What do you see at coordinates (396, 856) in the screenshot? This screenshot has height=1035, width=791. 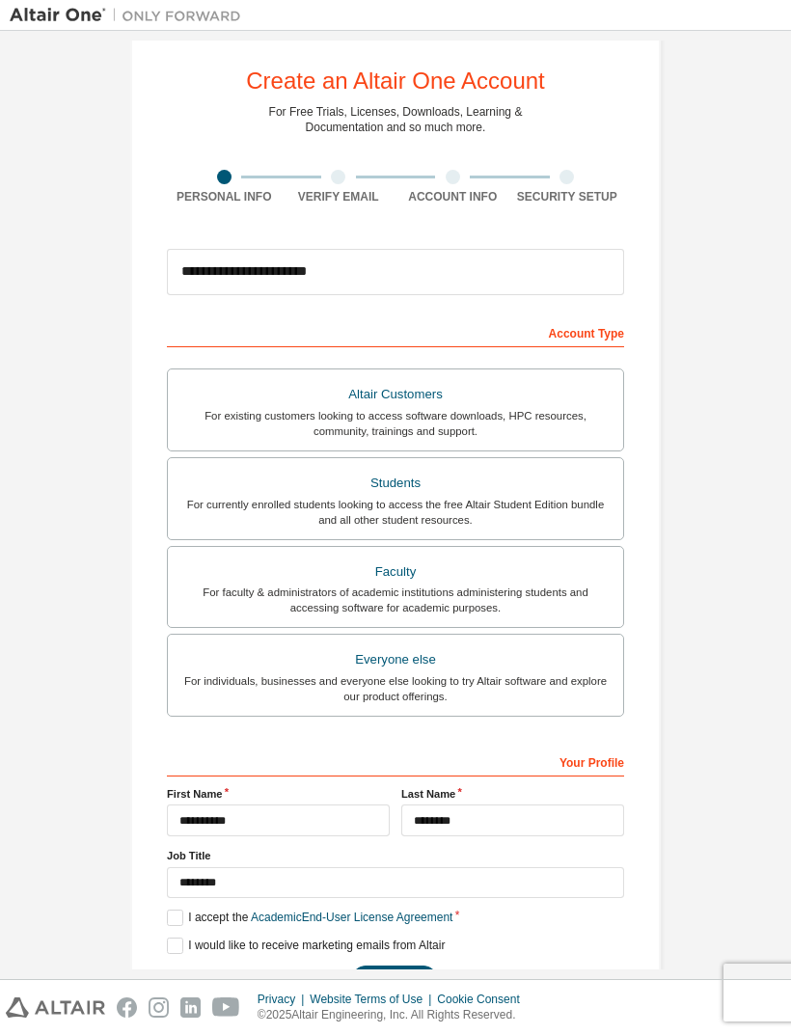 I see `label: Job Title` at bounding box center [396, 856].